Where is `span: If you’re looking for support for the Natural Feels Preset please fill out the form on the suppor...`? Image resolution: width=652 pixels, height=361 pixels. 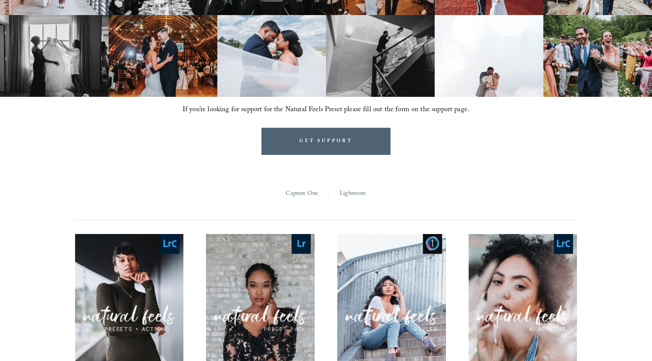
span: If you’re looking for support for the Natural Feels Preset please fill out the form on the suppor... is located at coordinates (326, 110).